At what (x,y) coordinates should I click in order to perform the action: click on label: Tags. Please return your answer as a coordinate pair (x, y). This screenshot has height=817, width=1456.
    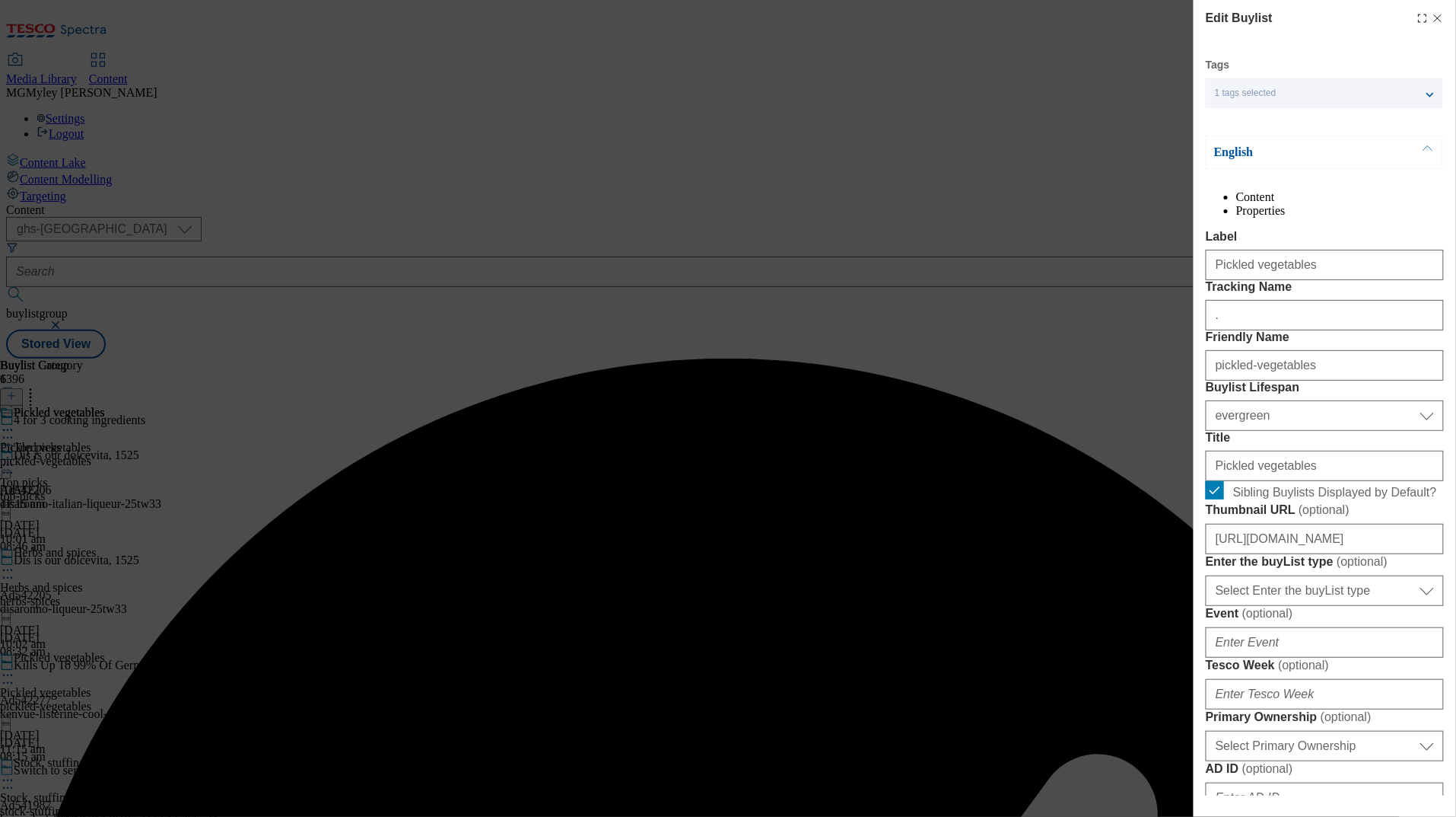
    Looking at the image, I should click on (1218, 65).